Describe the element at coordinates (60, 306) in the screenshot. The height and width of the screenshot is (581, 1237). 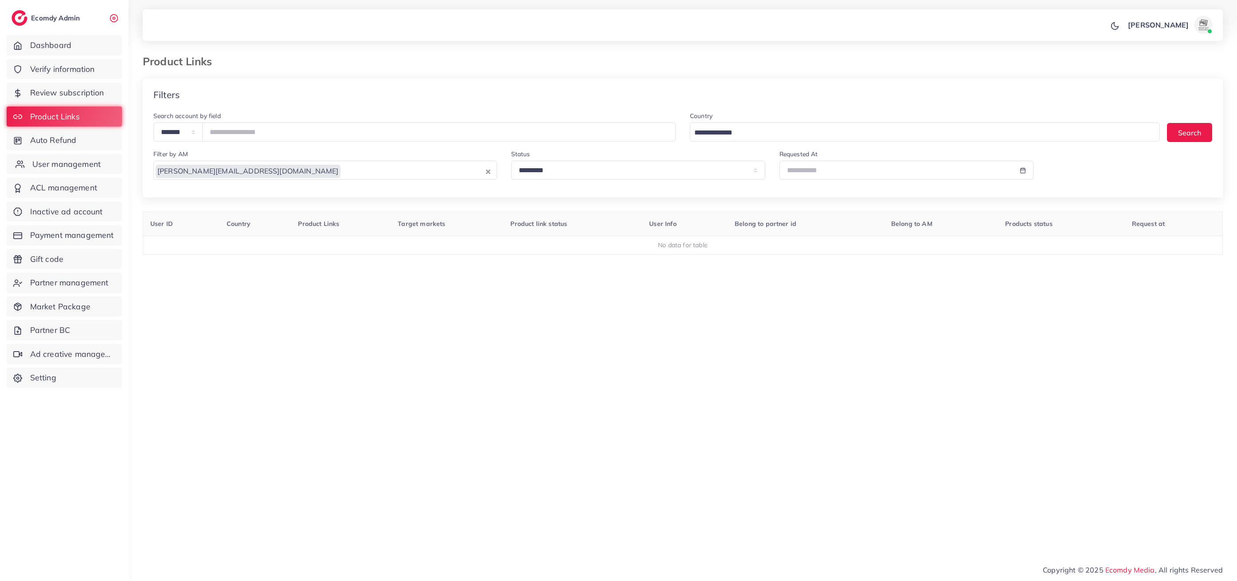
I see `span: Market Package` at that location.